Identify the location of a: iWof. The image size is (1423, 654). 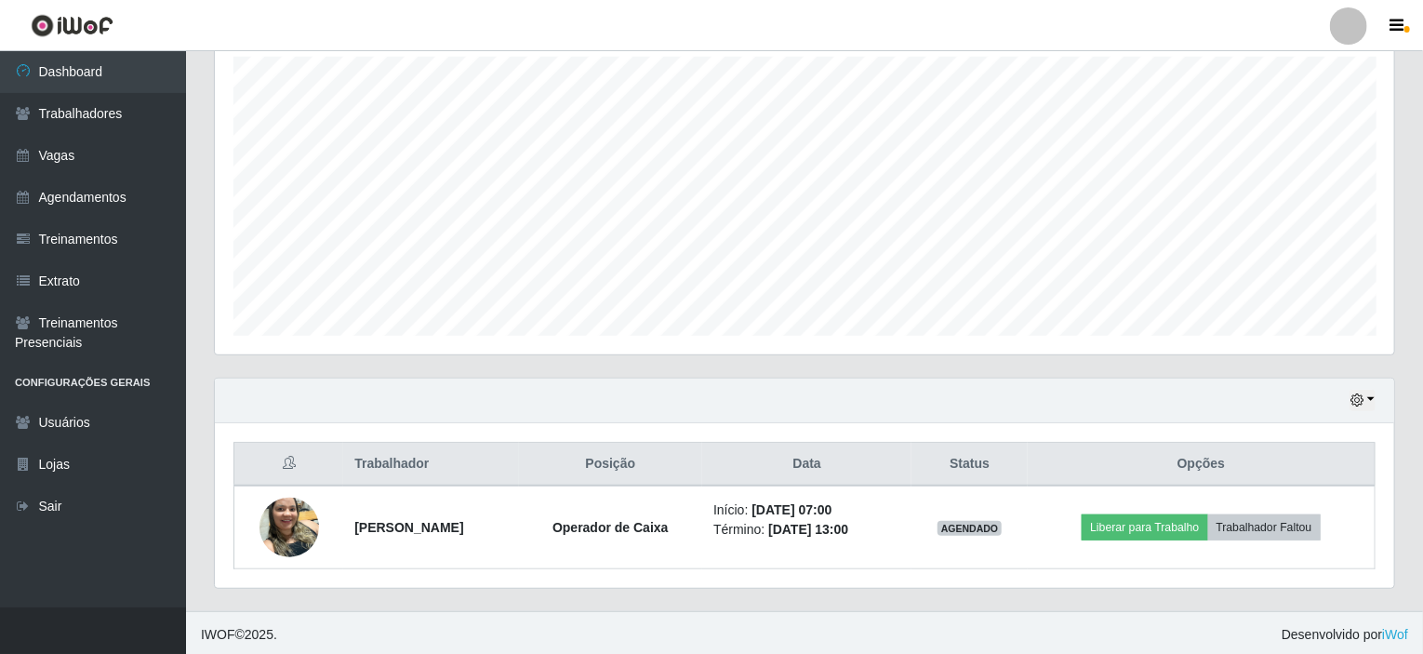
(1395, 634).